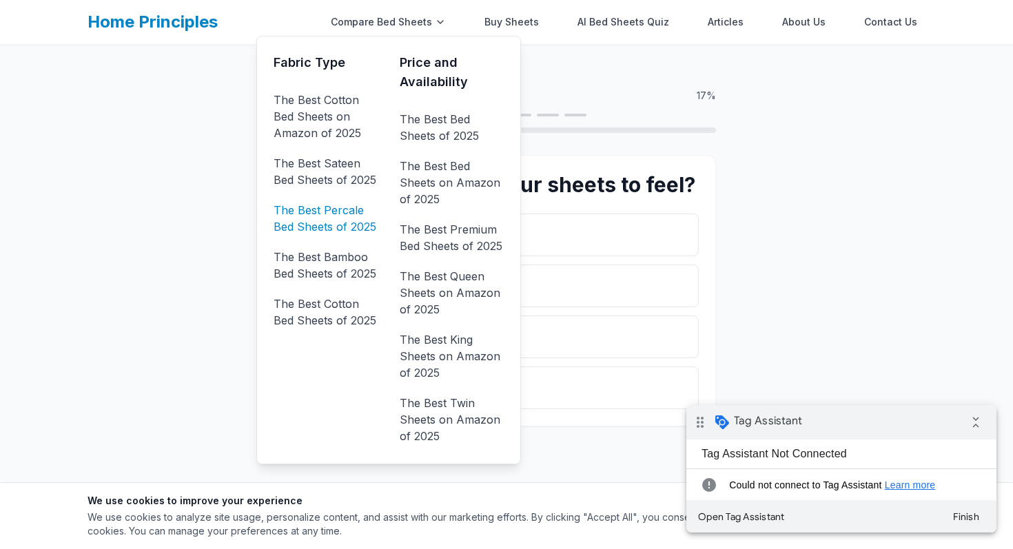 Image resolution: width=1013 pixels, height=549 pixels. Describe the element at coordinates (804, 22) in the screenshot. I see `a: About Us` at that location.